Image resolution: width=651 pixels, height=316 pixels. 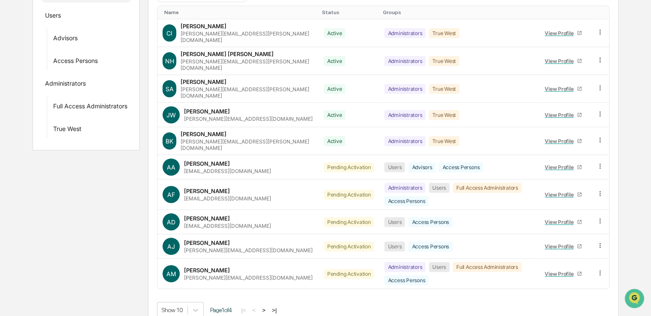 What do you see at coordinates (171, 115) in the screenshot?
I see `span: JW` at bounding box center [171, 115].